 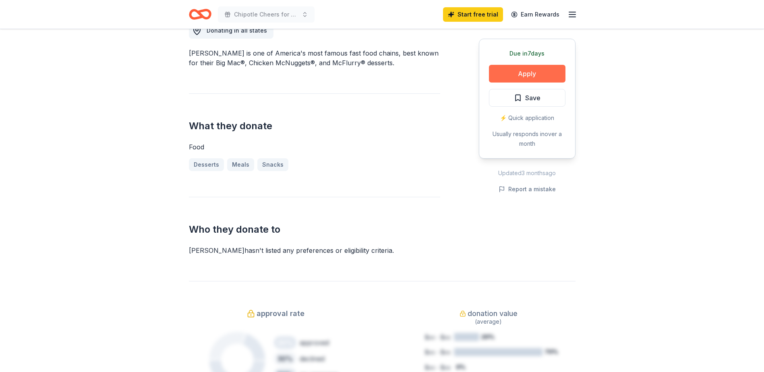 I want to click on span: Chipotle Cheers for Scholar, so click(x=266, y=14).